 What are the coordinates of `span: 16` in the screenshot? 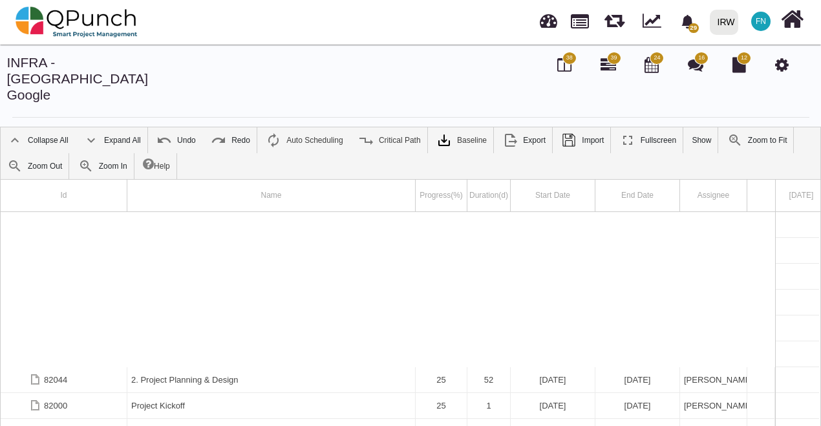 It's located at (701, 58).